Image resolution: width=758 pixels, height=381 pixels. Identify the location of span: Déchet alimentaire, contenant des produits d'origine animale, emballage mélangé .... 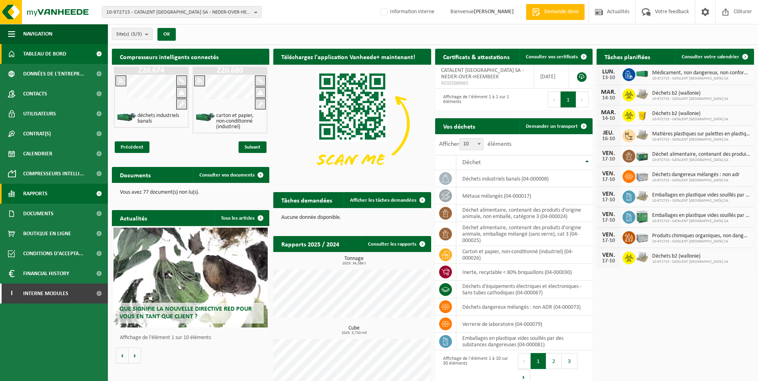
(701, 155).